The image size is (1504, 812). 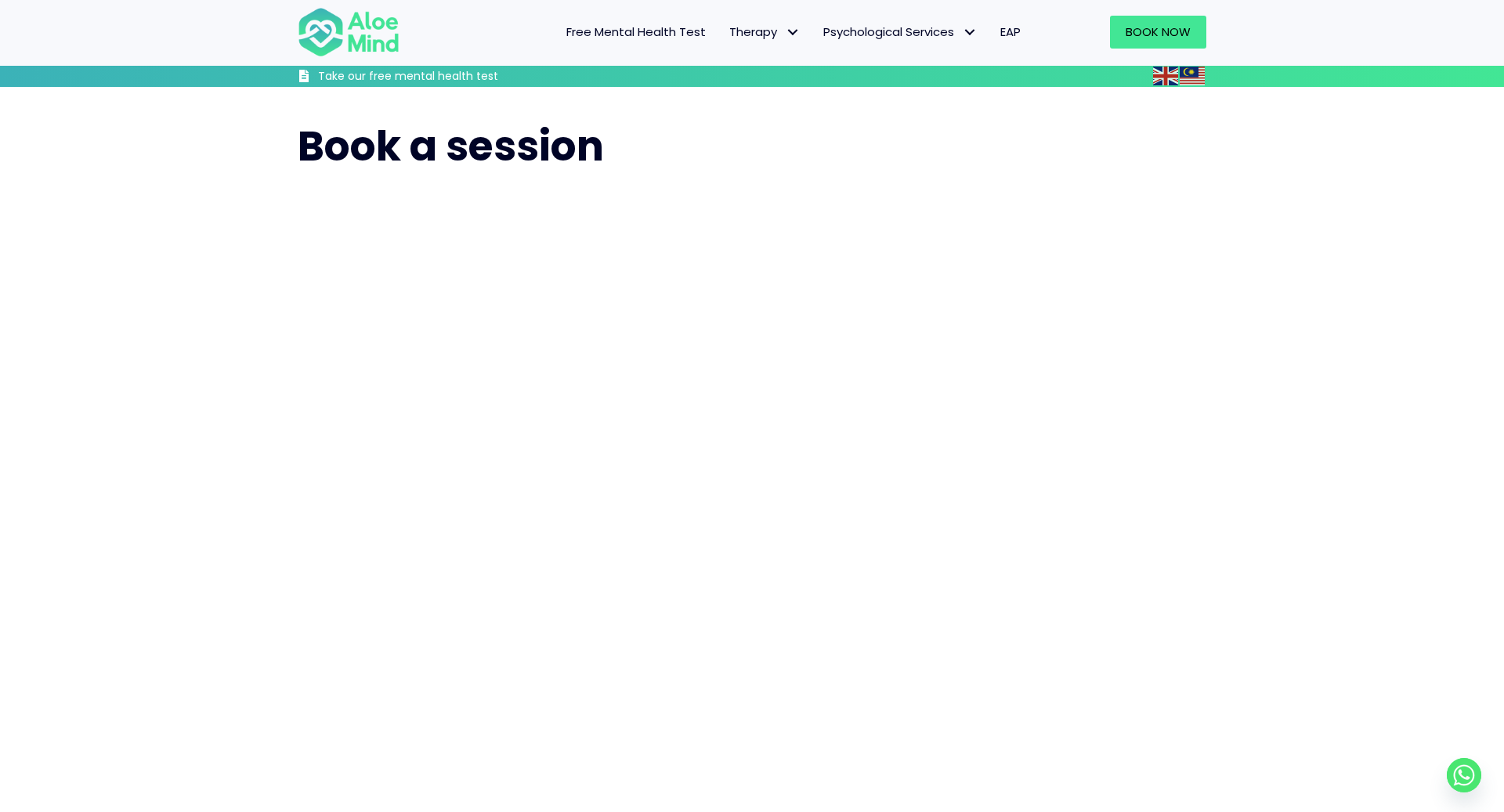 I want to click on a: EAP, so click(x=1011, y=32).